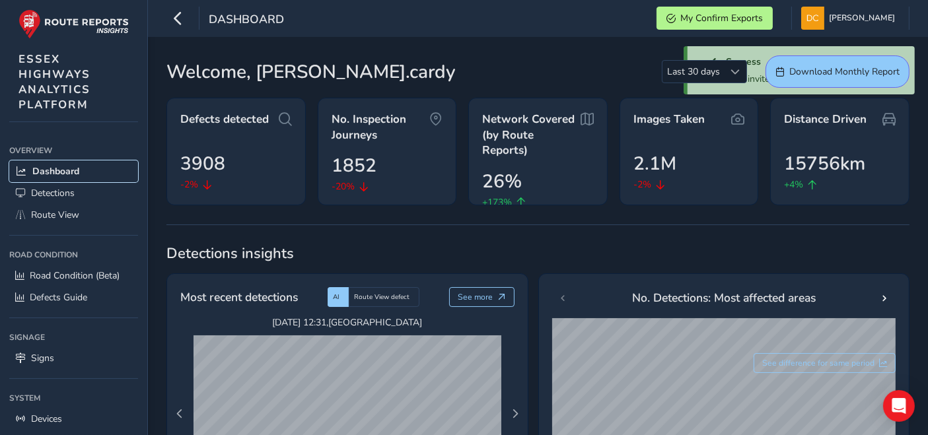 Image resolution: width=928 pixels, height=435 pixels. What do you see at coordinates (382, 297) in the screenshot?
I see `span: Route View defect` at bounding box center [382, 297].